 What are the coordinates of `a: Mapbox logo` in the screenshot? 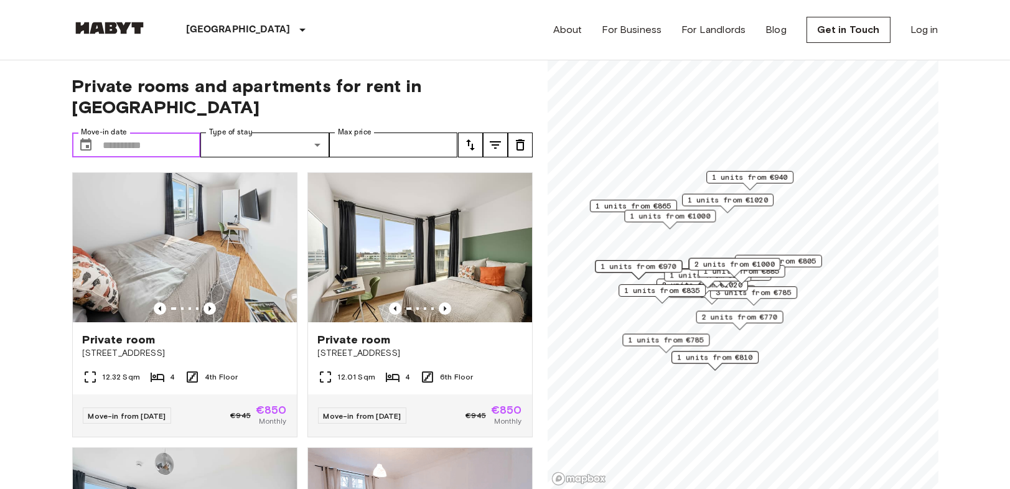 It's located at (579, 478).